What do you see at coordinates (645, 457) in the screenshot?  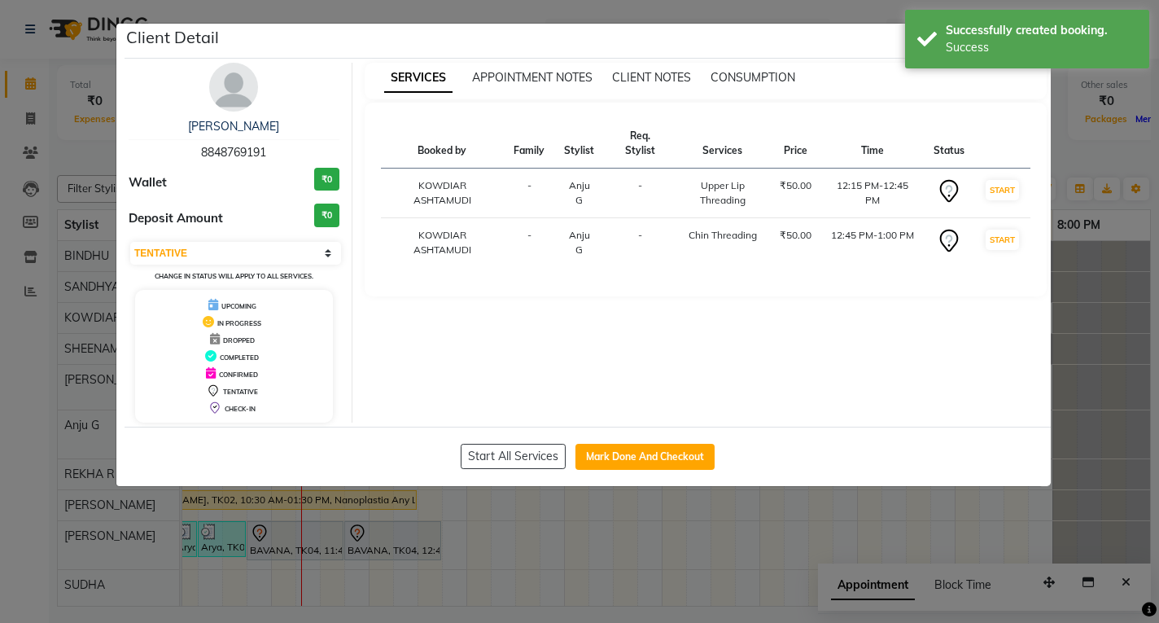 I see `button: Mark Done And Checkout` at bounding box center [645, 457].